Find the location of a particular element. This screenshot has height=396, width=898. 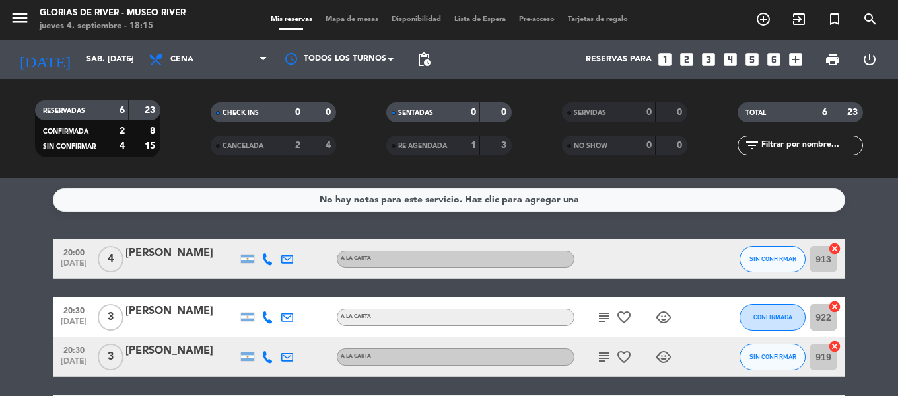

span: Cena is located at coordinates (182, 59).